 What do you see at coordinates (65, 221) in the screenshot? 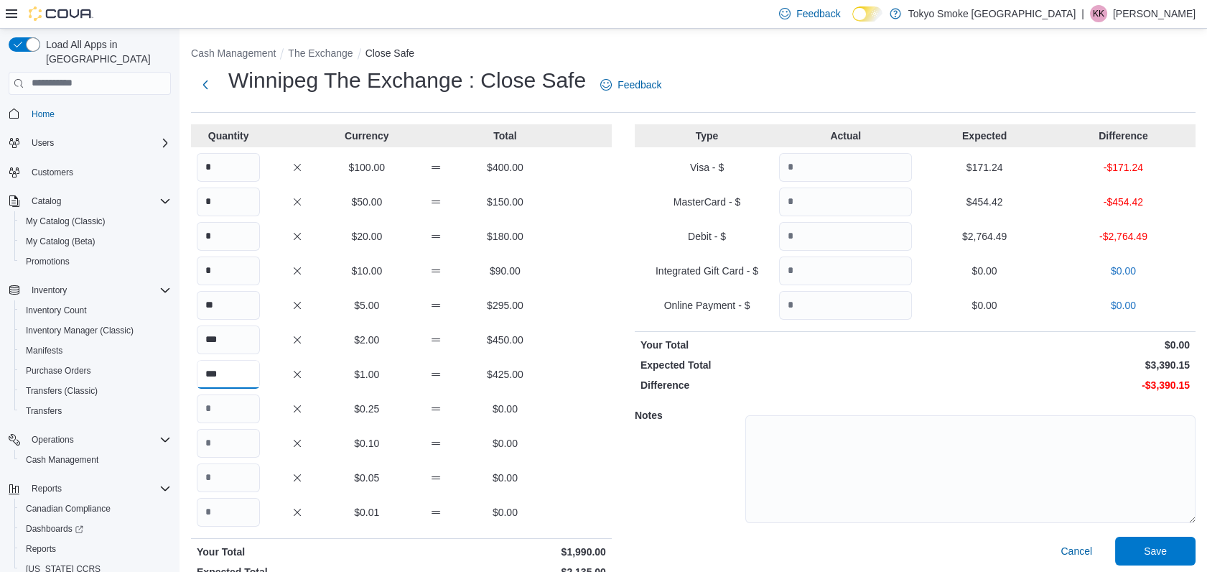
I see `a: My Catalog (Classic)` at bounding box center [65, 221].